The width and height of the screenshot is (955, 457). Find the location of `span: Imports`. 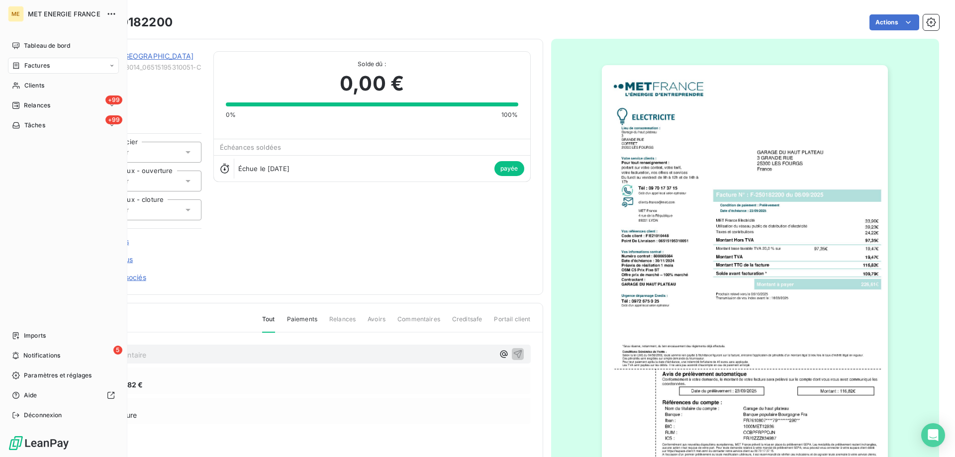

span: Imports is located at coordinates (35, 336).